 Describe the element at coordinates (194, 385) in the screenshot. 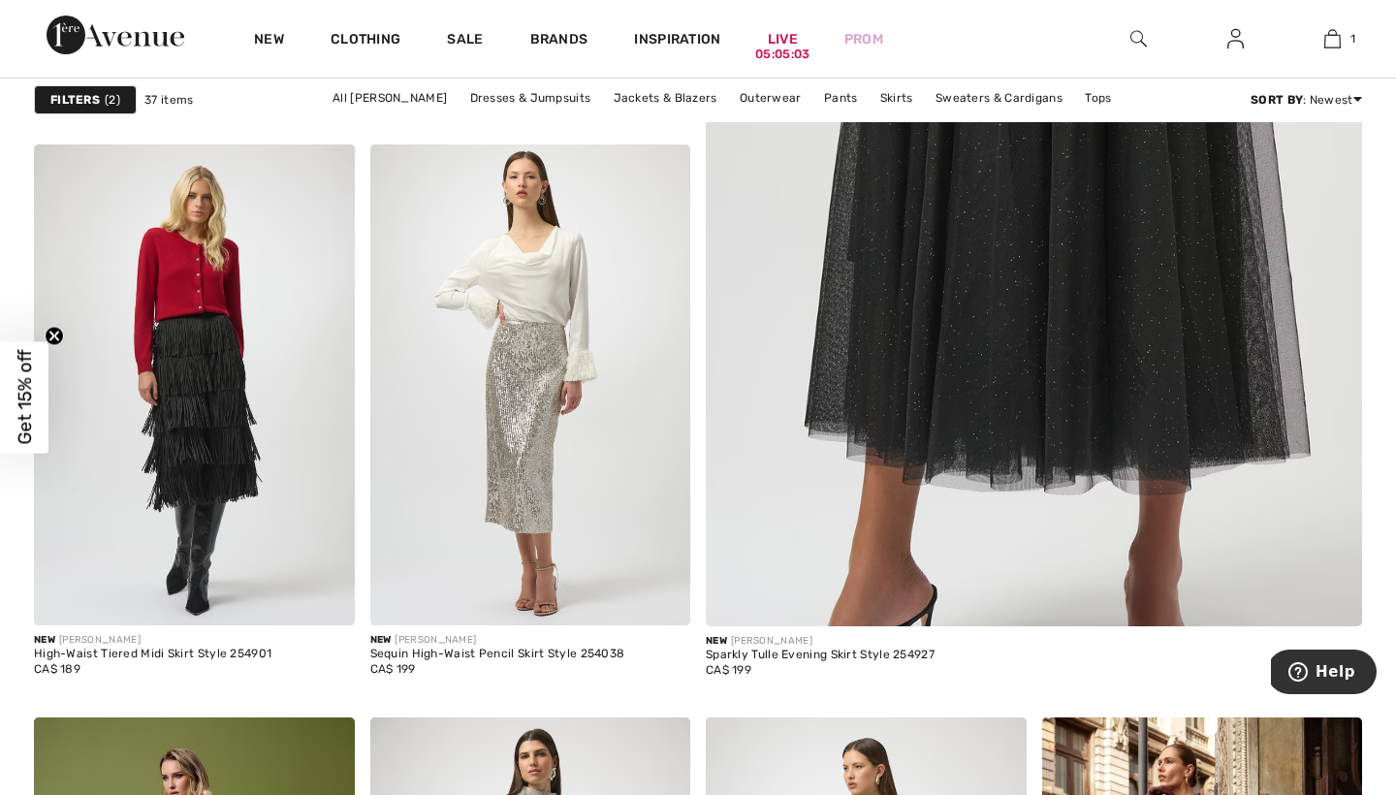

I see `img: High-Waist Tiered Midi Skirt Style 254901. Black` at that location.